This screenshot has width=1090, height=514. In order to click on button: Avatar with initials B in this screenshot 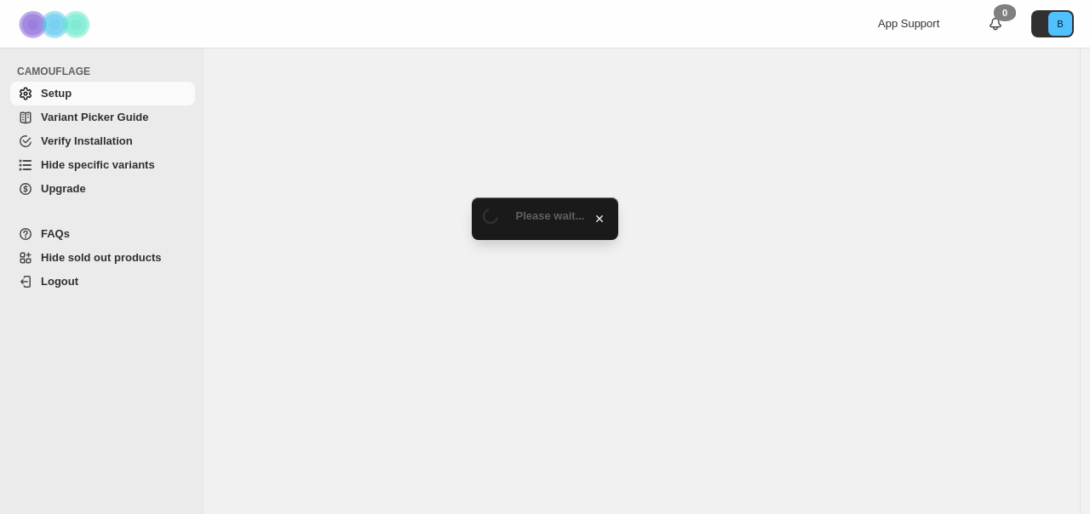, I will do `click(1052, 24)`.